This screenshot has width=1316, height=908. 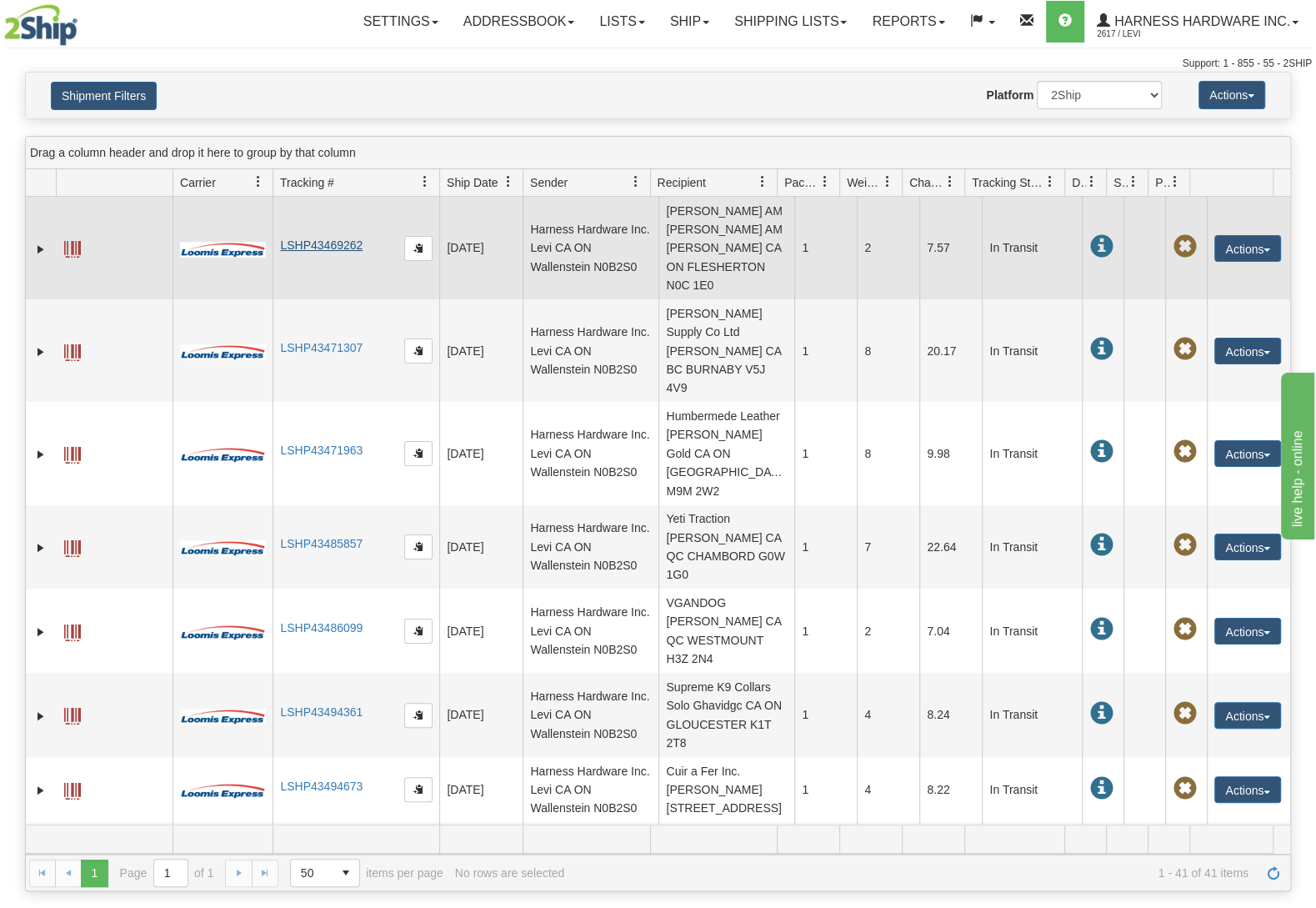 I want to click on span: Tracking Status, so click(x=1008, y=182).